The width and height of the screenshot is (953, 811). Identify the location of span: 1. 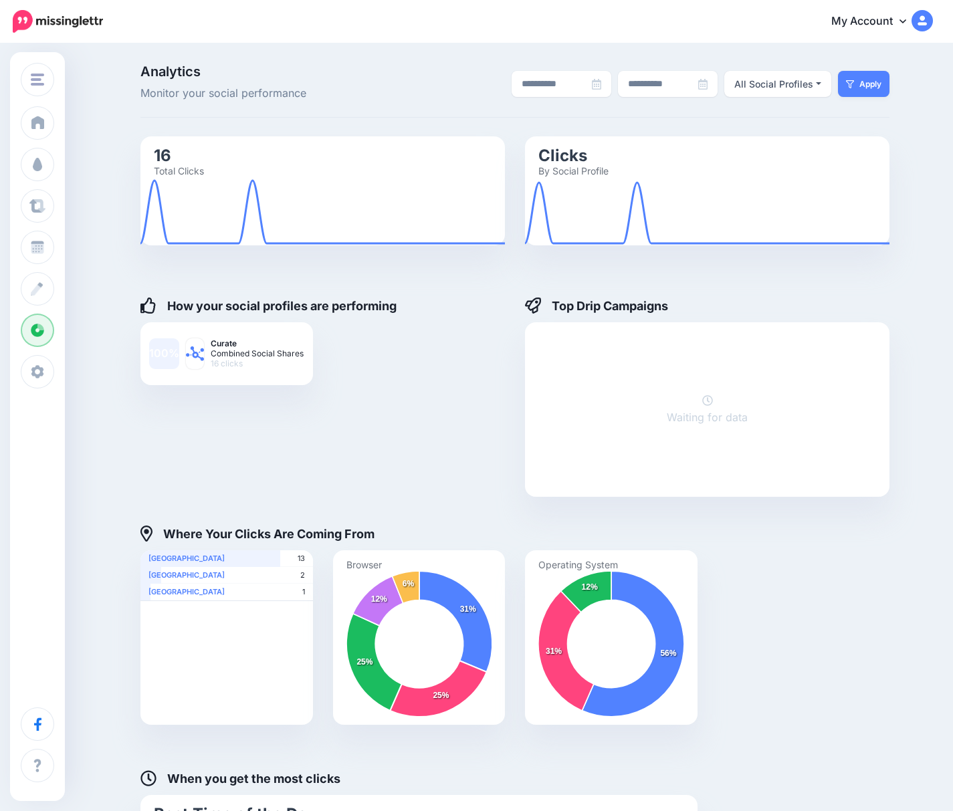
(304, 592).